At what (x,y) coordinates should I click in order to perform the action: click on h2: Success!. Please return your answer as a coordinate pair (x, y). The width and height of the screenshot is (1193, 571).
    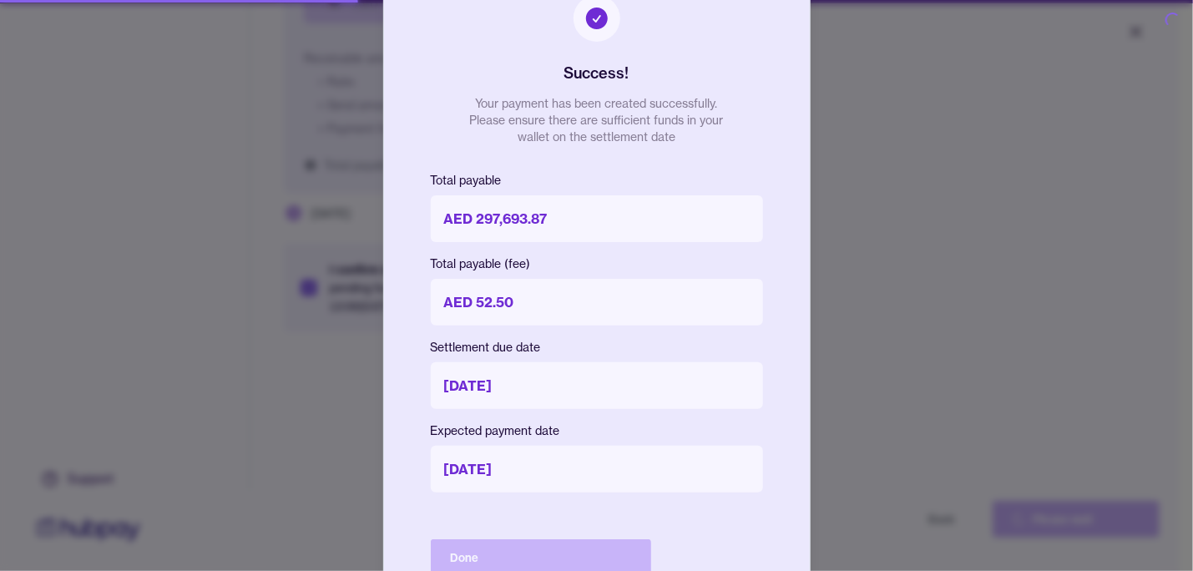
    Looking at the image, I should click on (597, 73).